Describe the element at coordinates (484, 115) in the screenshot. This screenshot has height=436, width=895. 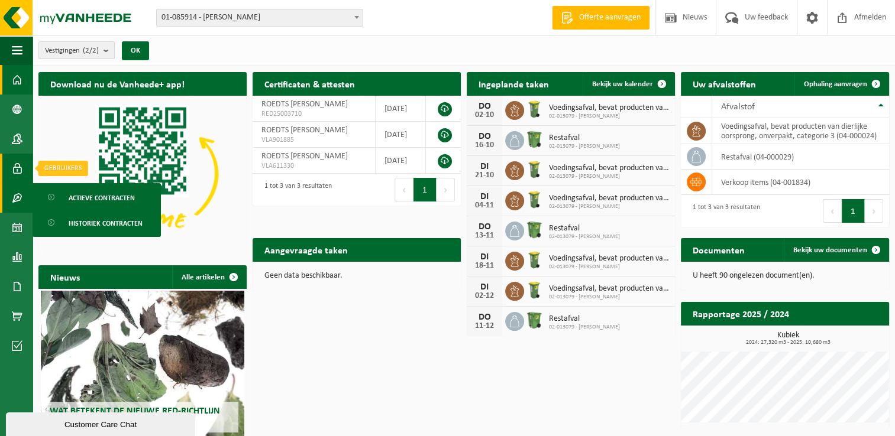
I see `div: 02-10` at that location.